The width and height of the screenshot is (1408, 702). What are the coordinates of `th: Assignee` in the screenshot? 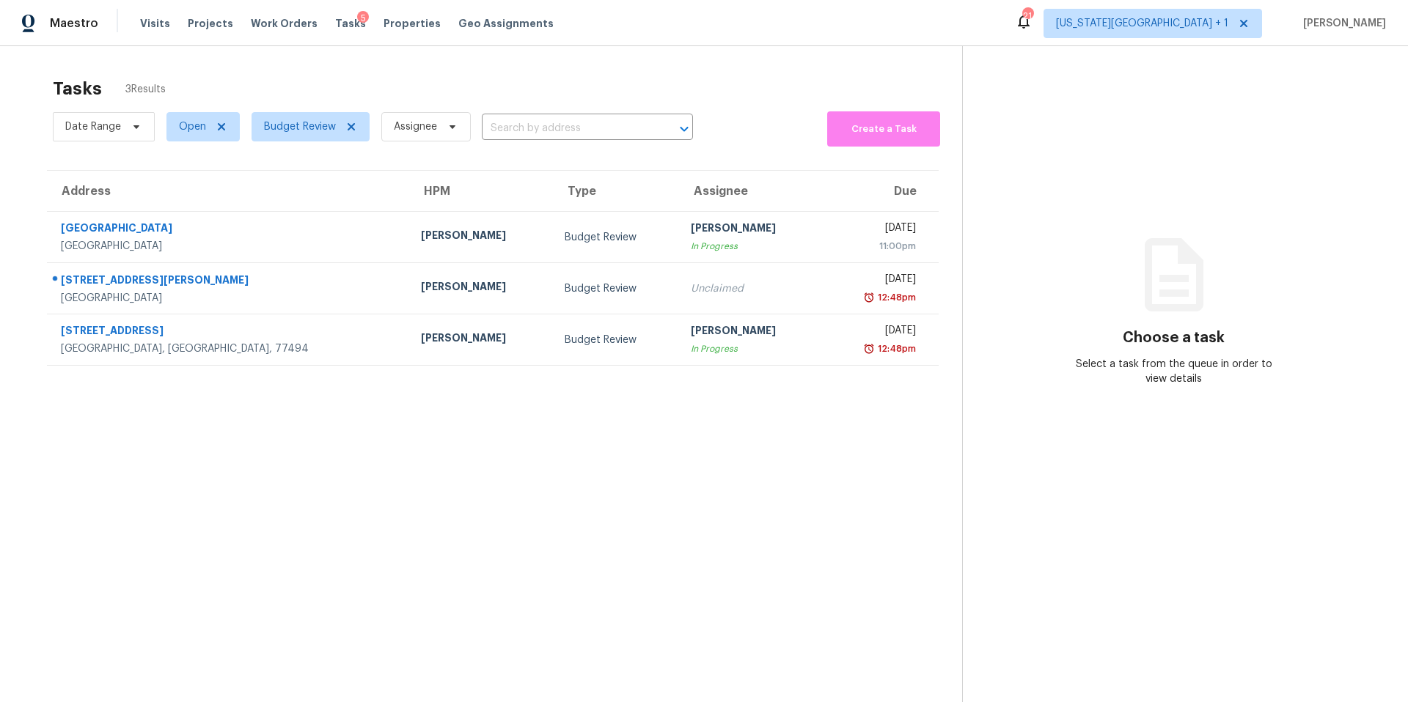 It's located at (751, 191).